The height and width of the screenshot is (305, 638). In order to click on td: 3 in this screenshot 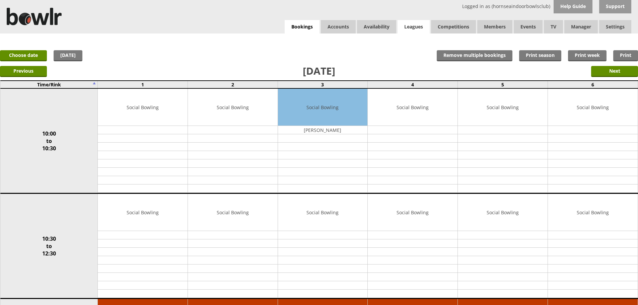, I will do `click(322, 84)`.